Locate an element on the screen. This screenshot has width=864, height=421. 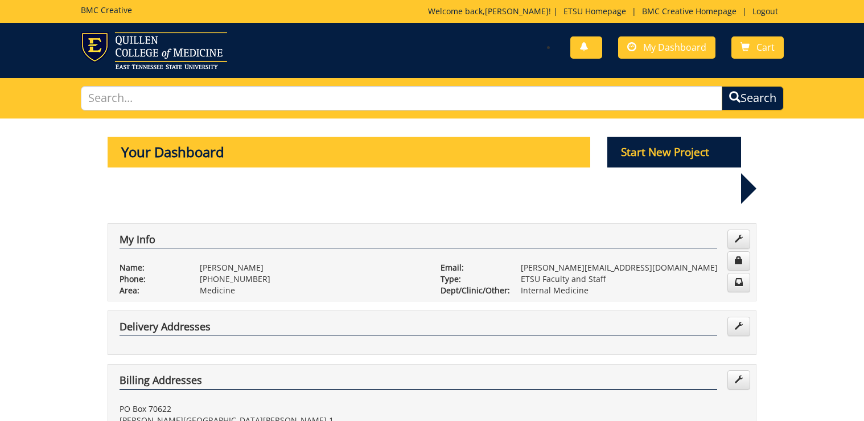
p: Name: is located at coordinates (151, 268).